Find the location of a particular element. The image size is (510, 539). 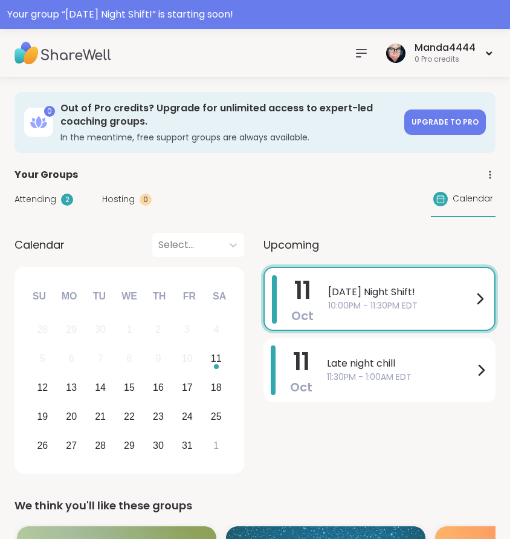

span: Attending is located at coordinates (35, 199).